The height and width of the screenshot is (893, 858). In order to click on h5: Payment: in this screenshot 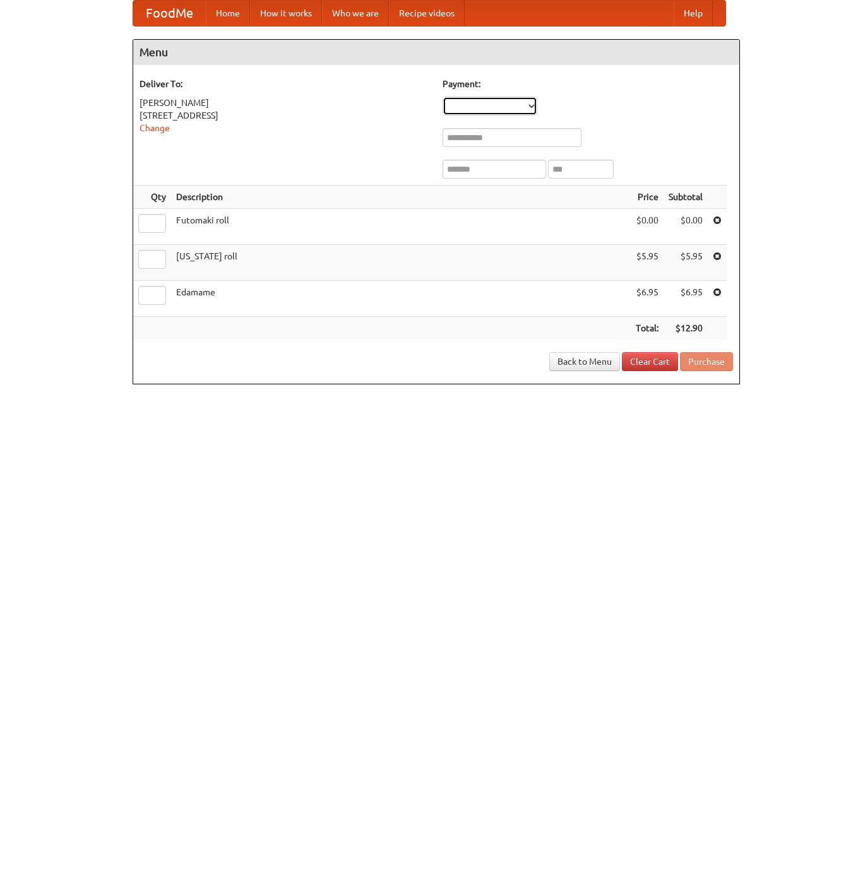, I will do `click(588, 84)`.